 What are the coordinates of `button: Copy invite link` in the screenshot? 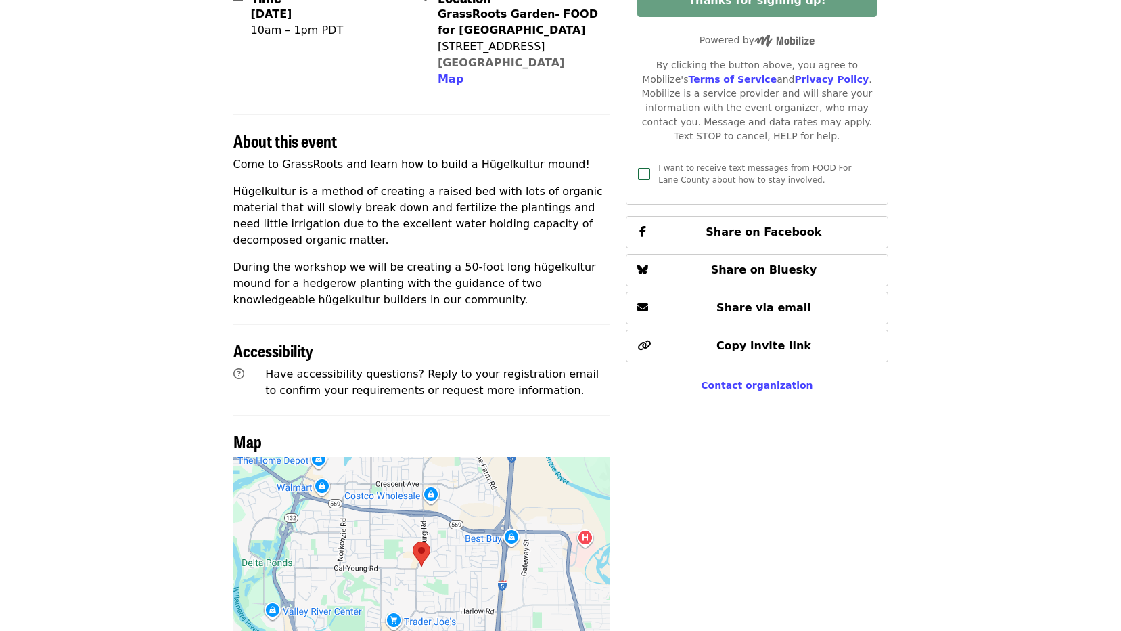 It's located at (756, 346).